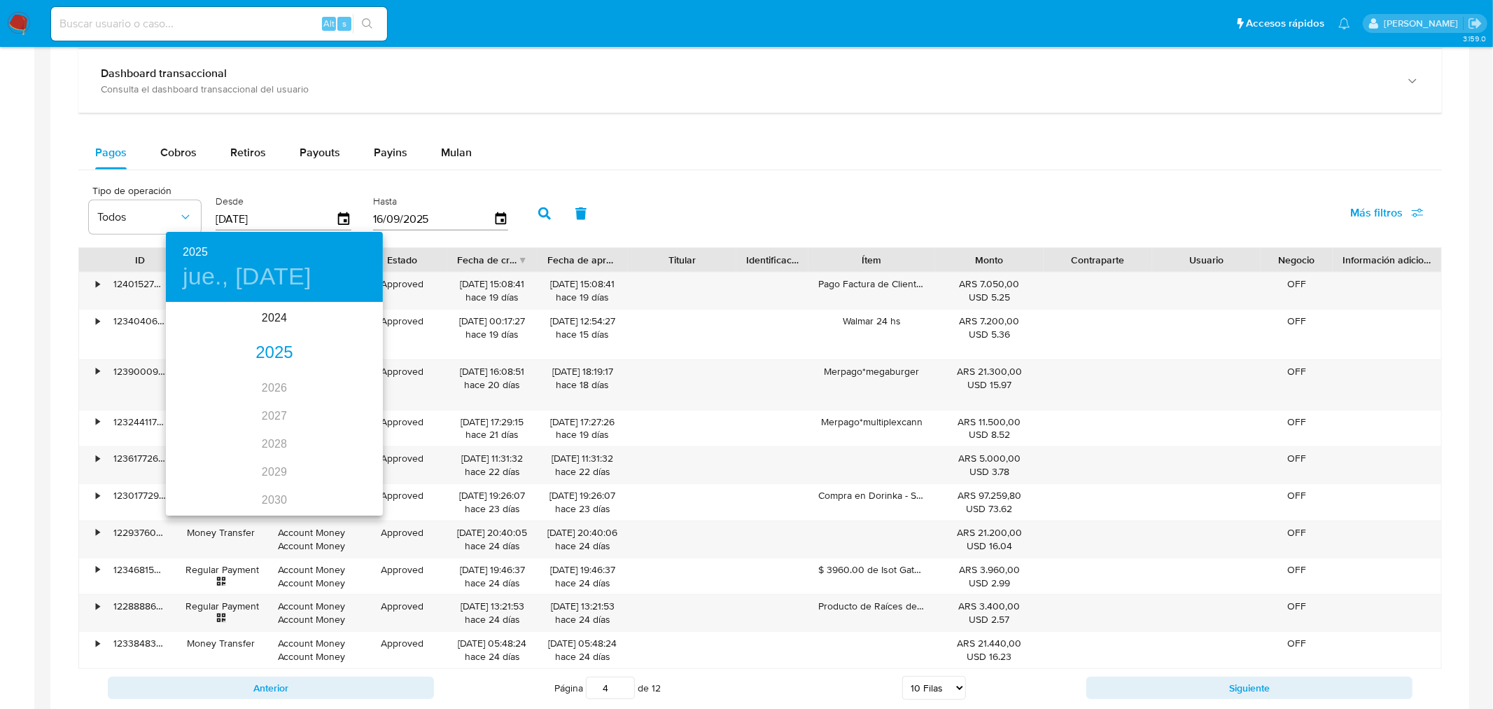 Image resolution: width=1493 pixels, height=709 pixels. Describe the element at coordinates (274, 353) in the screenshot. I see `div: 2025` at that location.